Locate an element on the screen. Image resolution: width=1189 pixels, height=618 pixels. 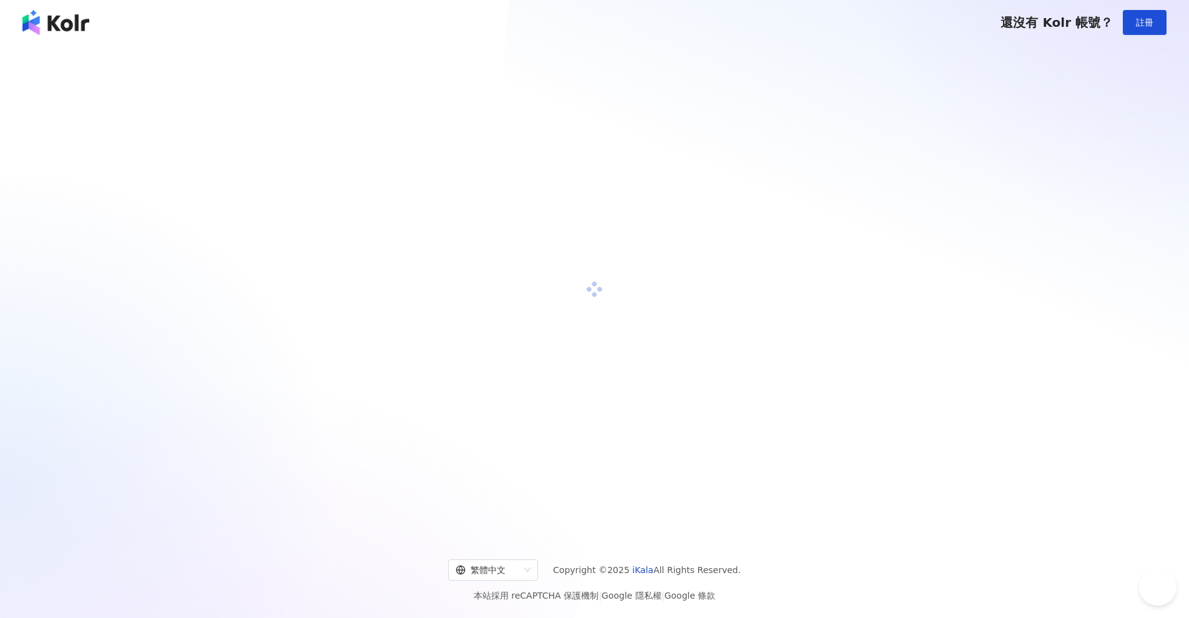
span: 註冊 is located at coordinates (1144, 22).